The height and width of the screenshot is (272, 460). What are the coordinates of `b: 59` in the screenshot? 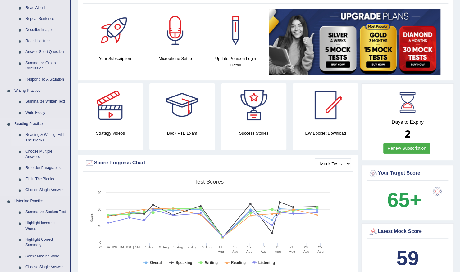 It's located at (407, 258).